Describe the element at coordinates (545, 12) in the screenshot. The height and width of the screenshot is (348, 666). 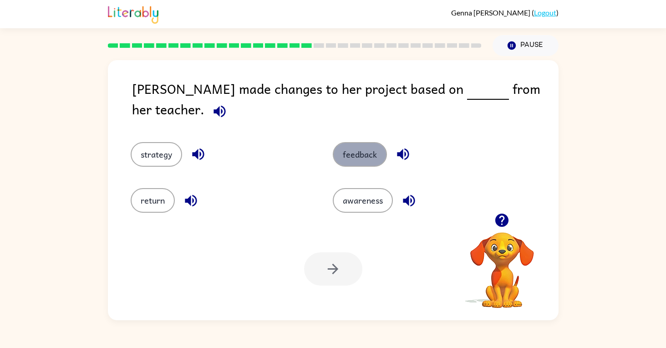
I see `a: Logout` at that location.